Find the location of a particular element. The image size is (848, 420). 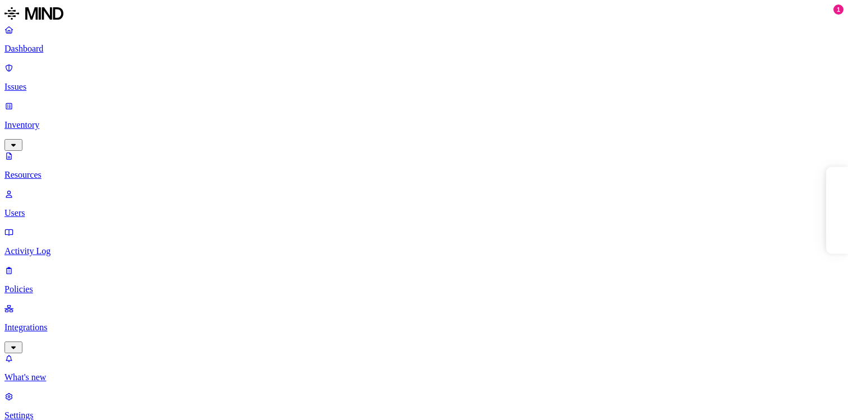

p: Resources is located at coordinates (424, 175).